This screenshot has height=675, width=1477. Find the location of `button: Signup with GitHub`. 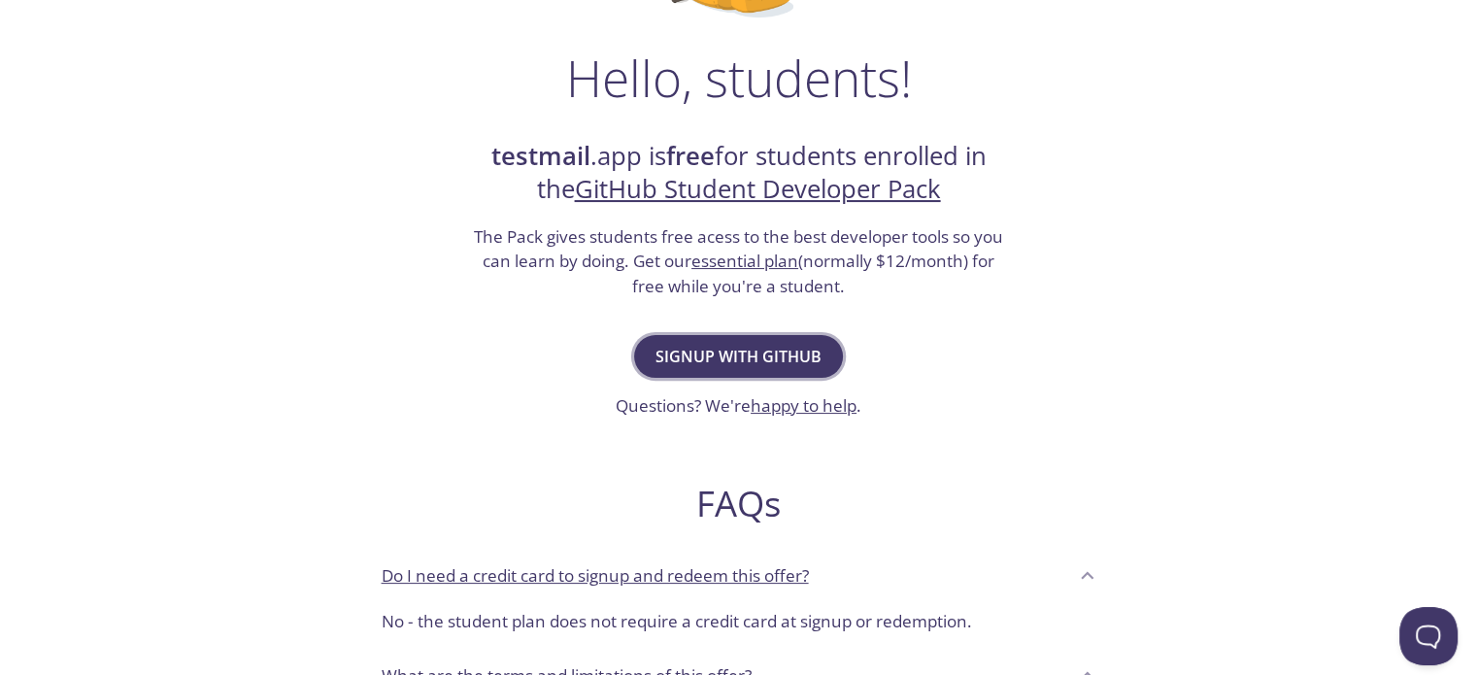

button: Signup with GitHub is located at coordinates (738, 356).